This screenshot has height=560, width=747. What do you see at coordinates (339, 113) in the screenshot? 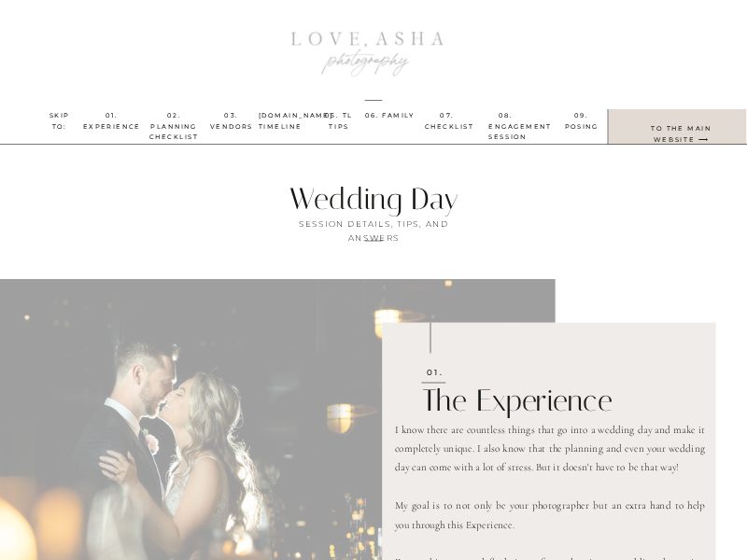
I see `a: 05. TL Tips` at bounding box center [339, 113].